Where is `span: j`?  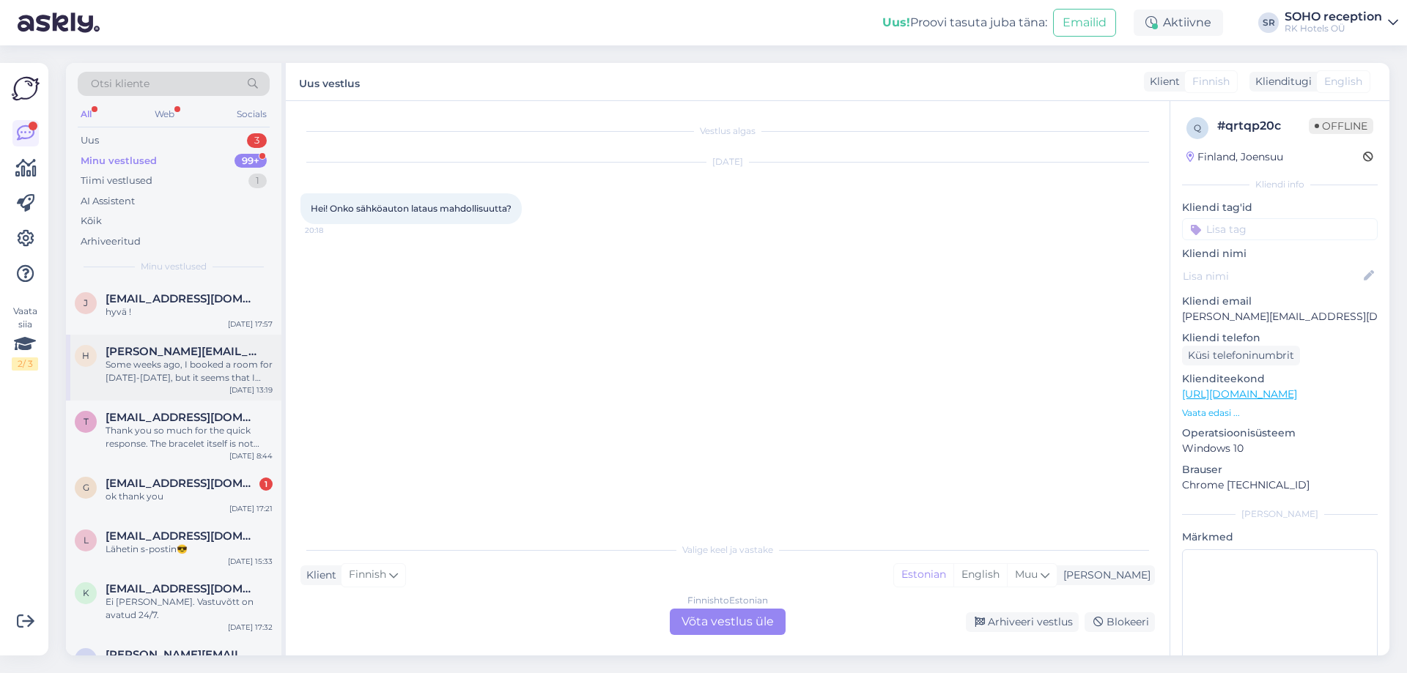
span: j is located at coordinates (86, 303).